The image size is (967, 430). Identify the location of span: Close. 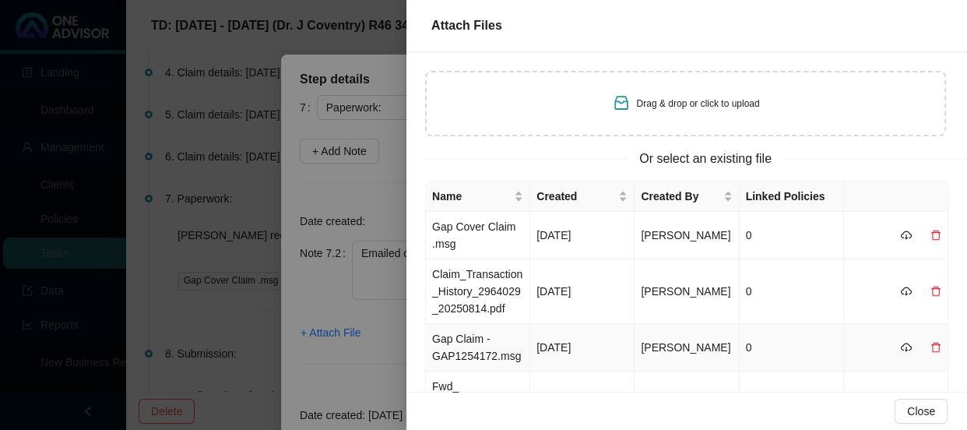
(921, 411).